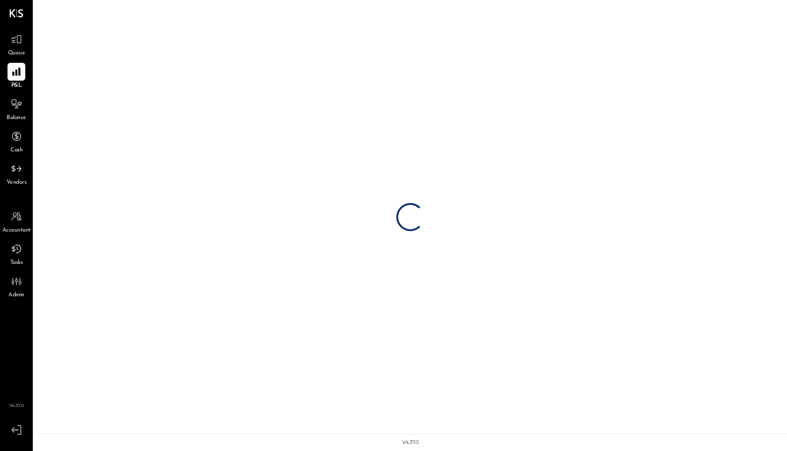 The height and width of the screenshot is (451, 787). Describe the element at coordinates (16, 86) in the screenshot. I see `span: P&L` at that location.